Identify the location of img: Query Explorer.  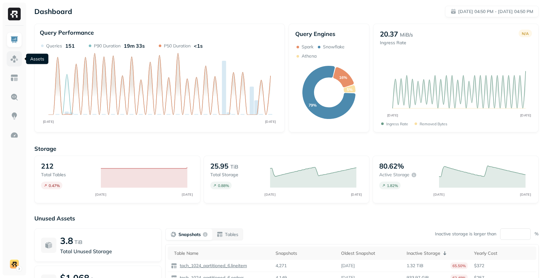
(14, 97).